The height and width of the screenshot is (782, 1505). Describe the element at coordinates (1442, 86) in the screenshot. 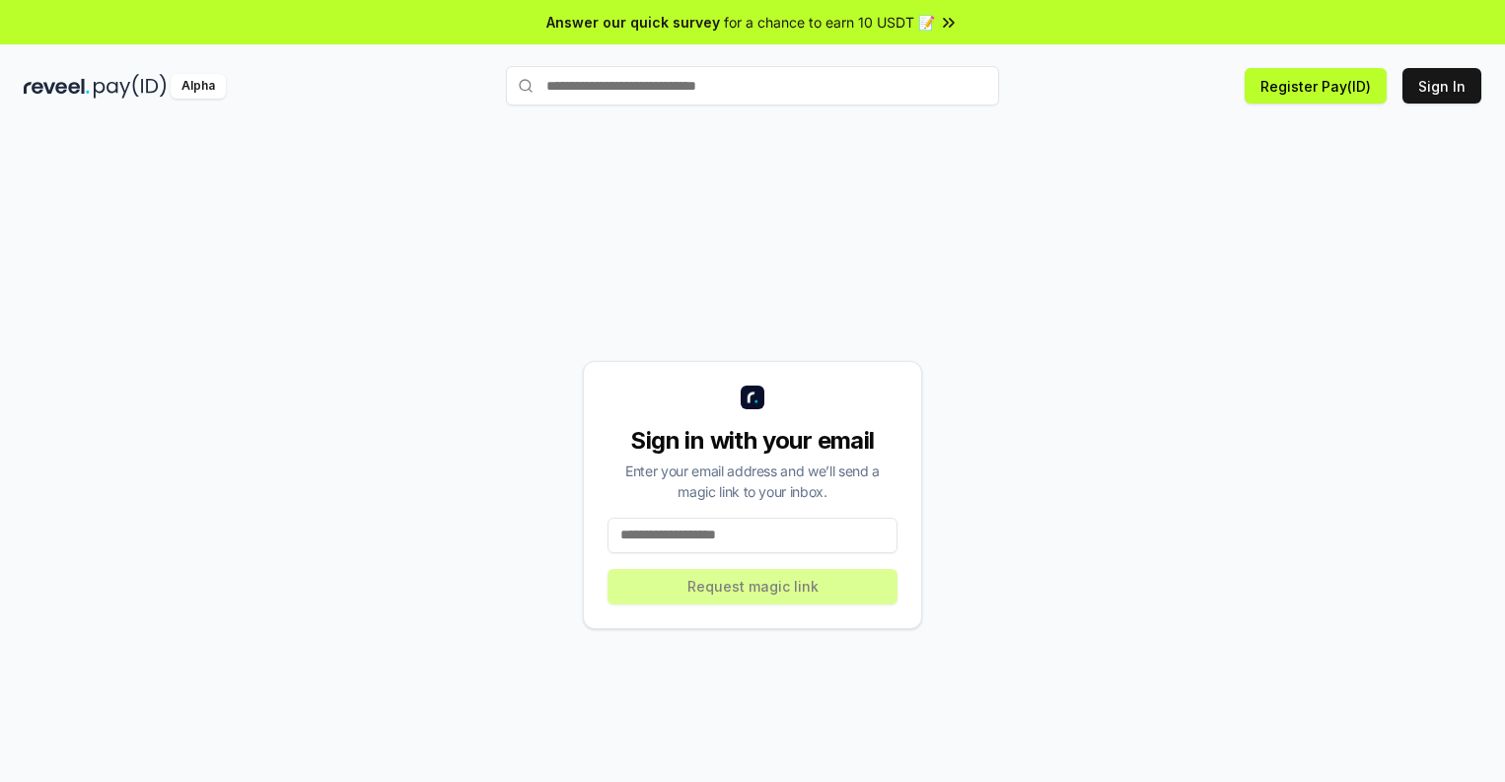

I see `button: Sign In` at that location.